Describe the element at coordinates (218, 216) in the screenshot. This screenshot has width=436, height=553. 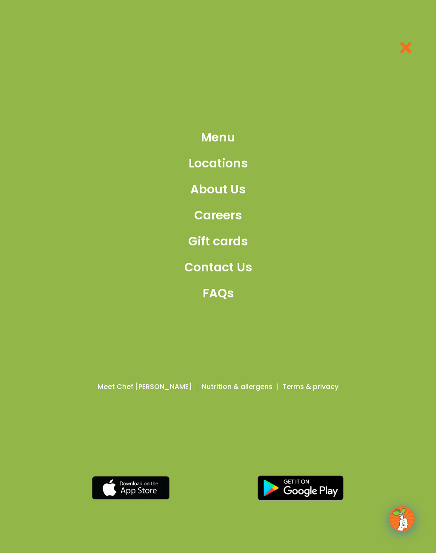
I see `span: Careers` at that location.